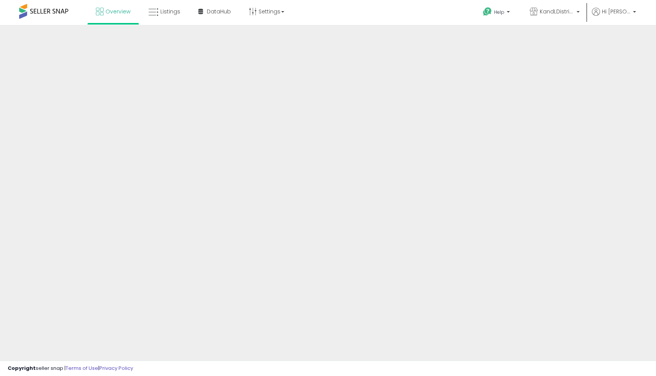  Describe the element at coordinates (170, 12) in the screenshot. I see `span: Listings` at that location.